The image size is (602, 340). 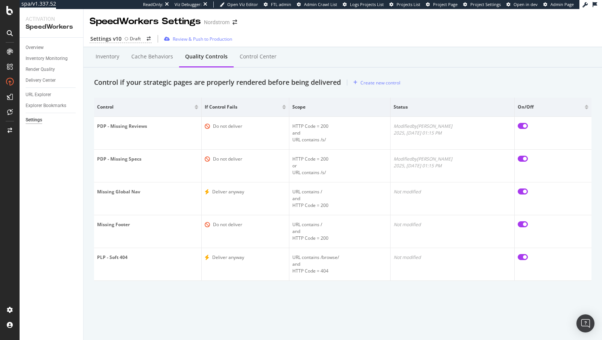 What do you see at coordinates (52, 80) in the screenshot?
I see `a: Delivery Center` at bounding box center [52, 80].